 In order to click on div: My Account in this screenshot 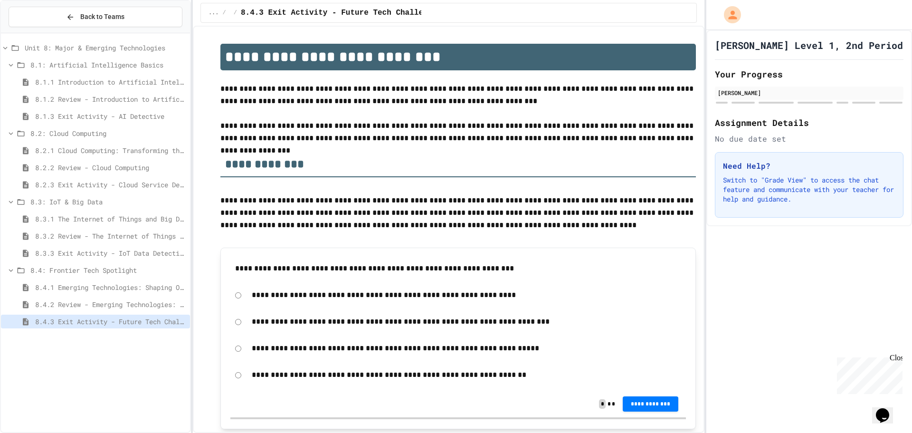, I will do `click(728, 15)`.